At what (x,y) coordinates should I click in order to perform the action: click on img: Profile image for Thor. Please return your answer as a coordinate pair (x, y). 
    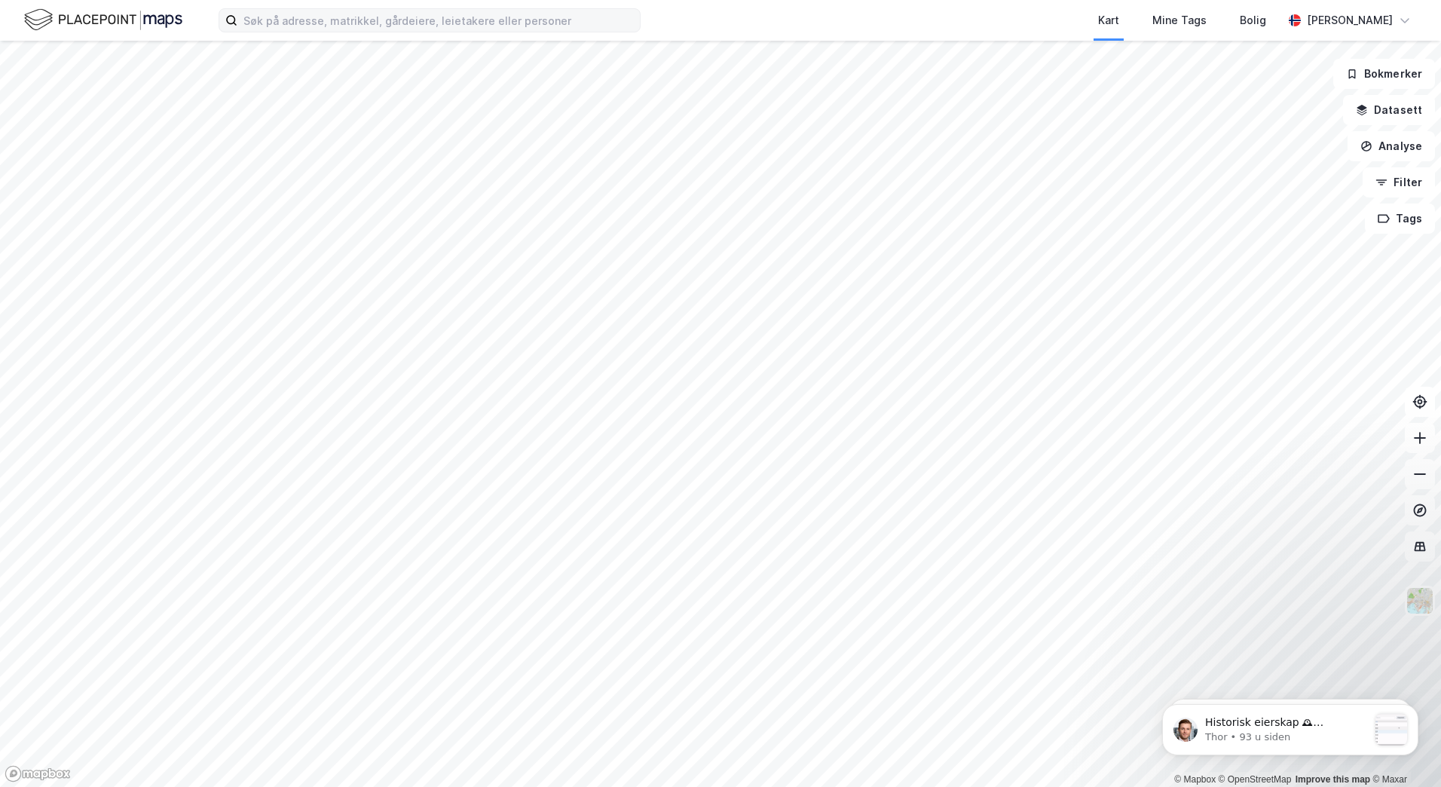
    Looking at the image, I should click on (46, 56).